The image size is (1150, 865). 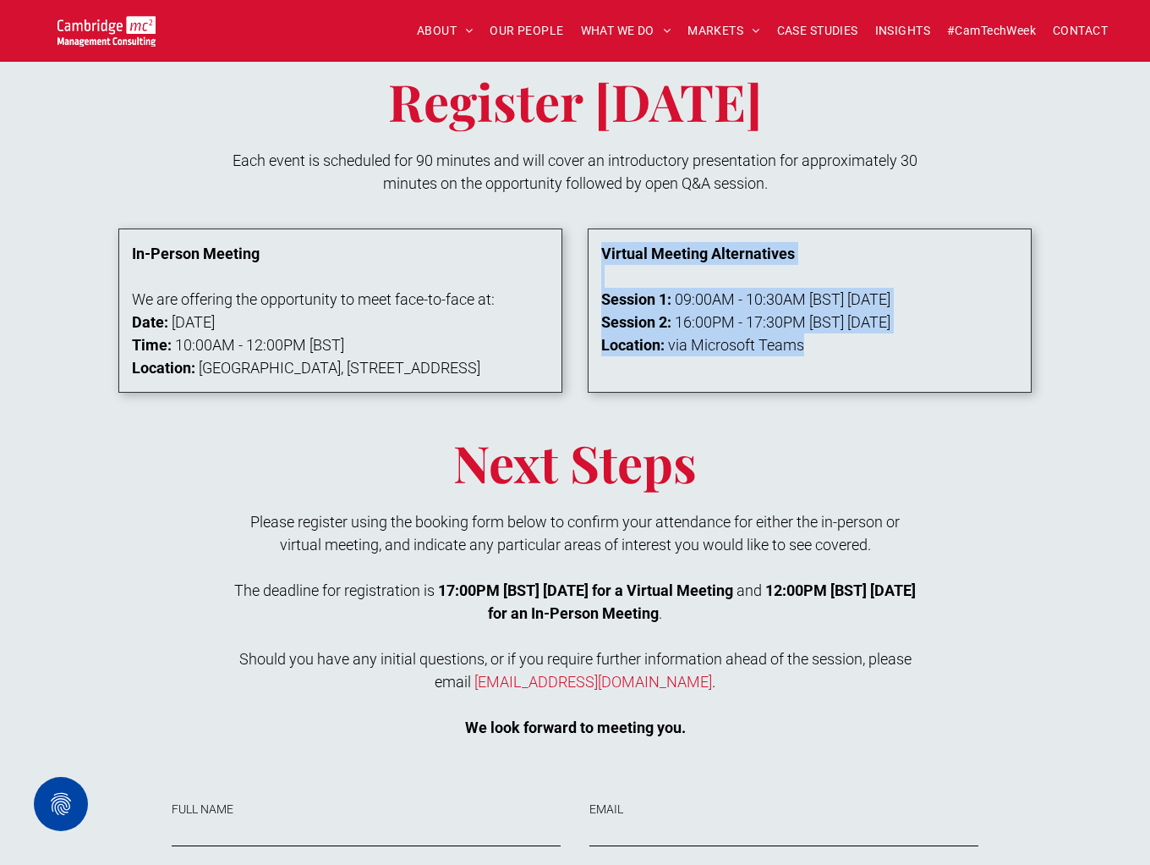 I want to click on strong: Session 2:, so click(x=636, y=321).